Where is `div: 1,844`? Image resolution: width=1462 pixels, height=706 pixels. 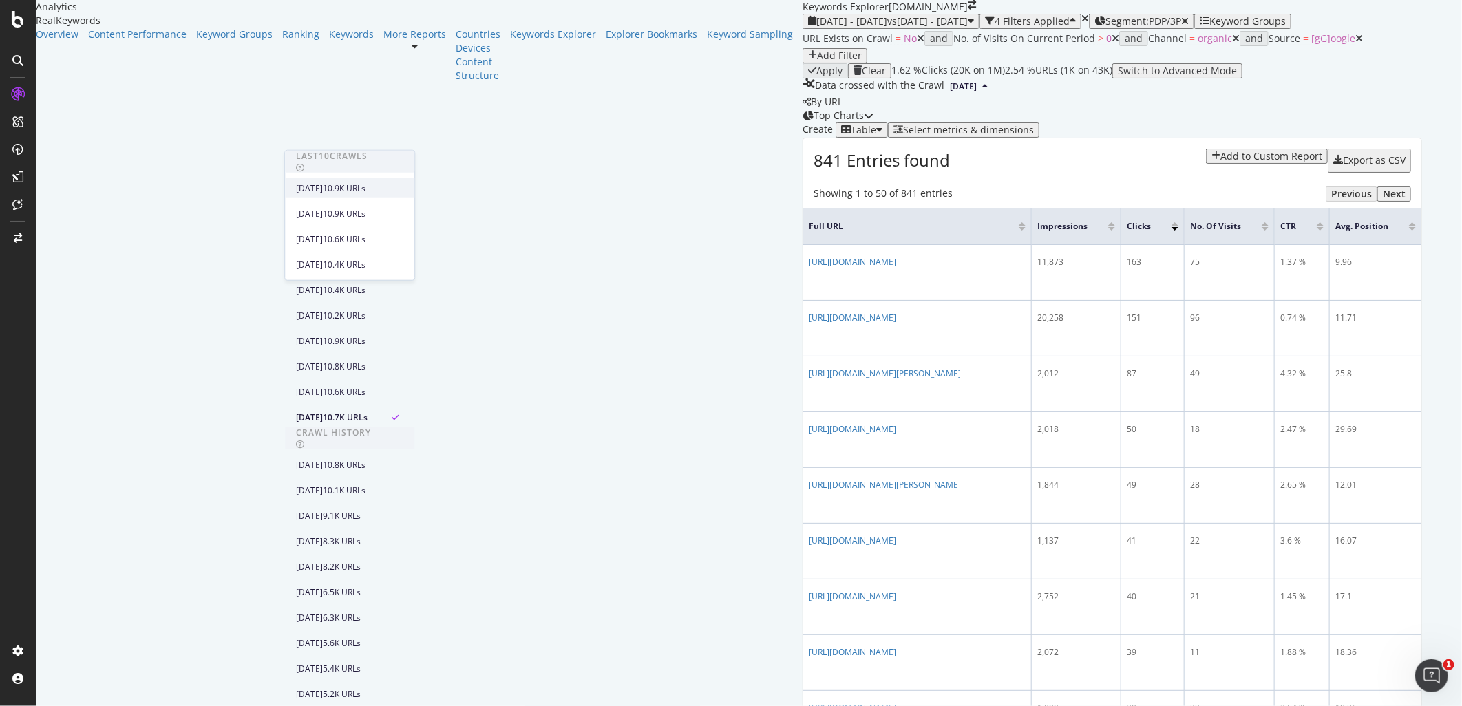 div: 1,844 is located at coordinates (1076, 485).